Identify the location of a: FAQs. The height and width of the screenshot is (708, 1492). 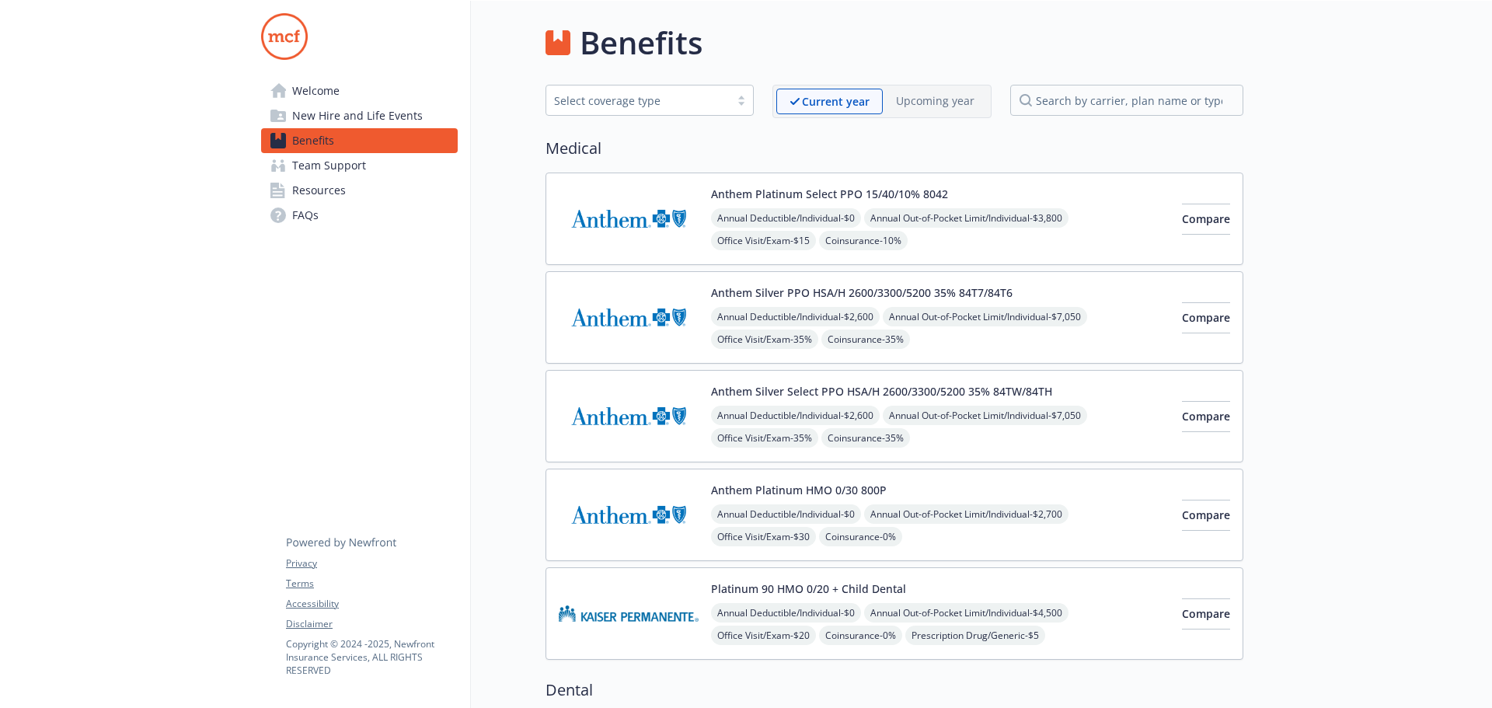
(359, 215).